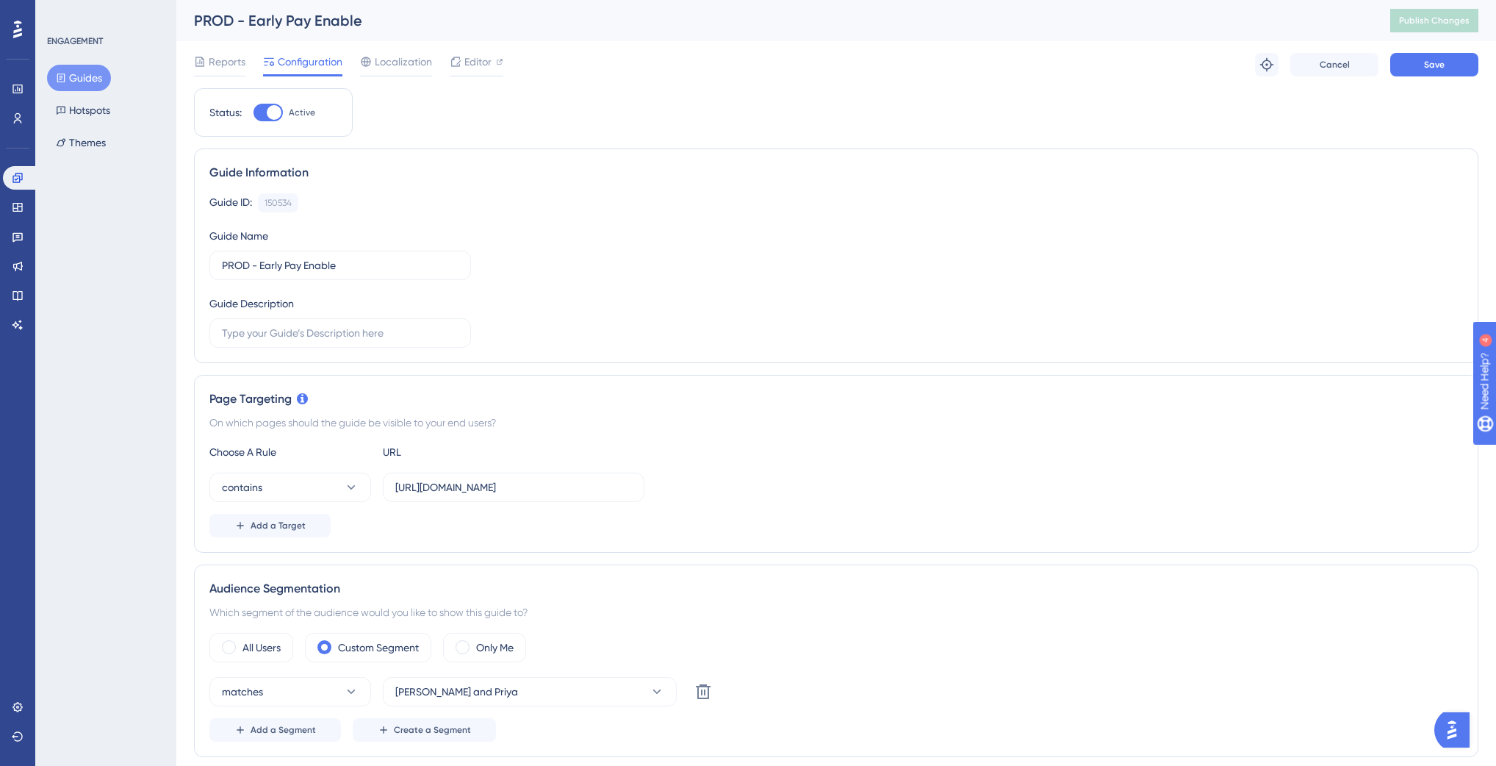 The height and width of the screenshot is (766, 1496). What do you see at coordinates (231, 203) in the screenshot?
I see `div: Guide ID:` at bounding box center [231, 203].